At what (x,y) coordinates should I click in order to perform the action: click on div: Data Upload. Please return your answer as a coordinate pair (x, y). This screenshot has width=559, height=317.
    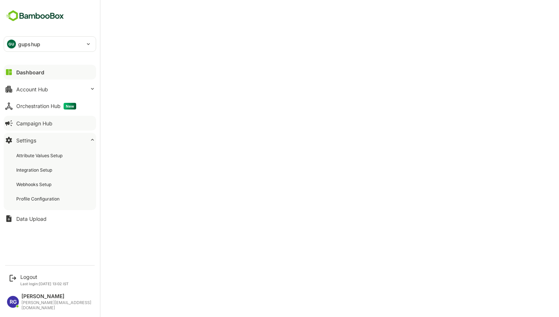
    Looking at the image, I should click on (31, 218).